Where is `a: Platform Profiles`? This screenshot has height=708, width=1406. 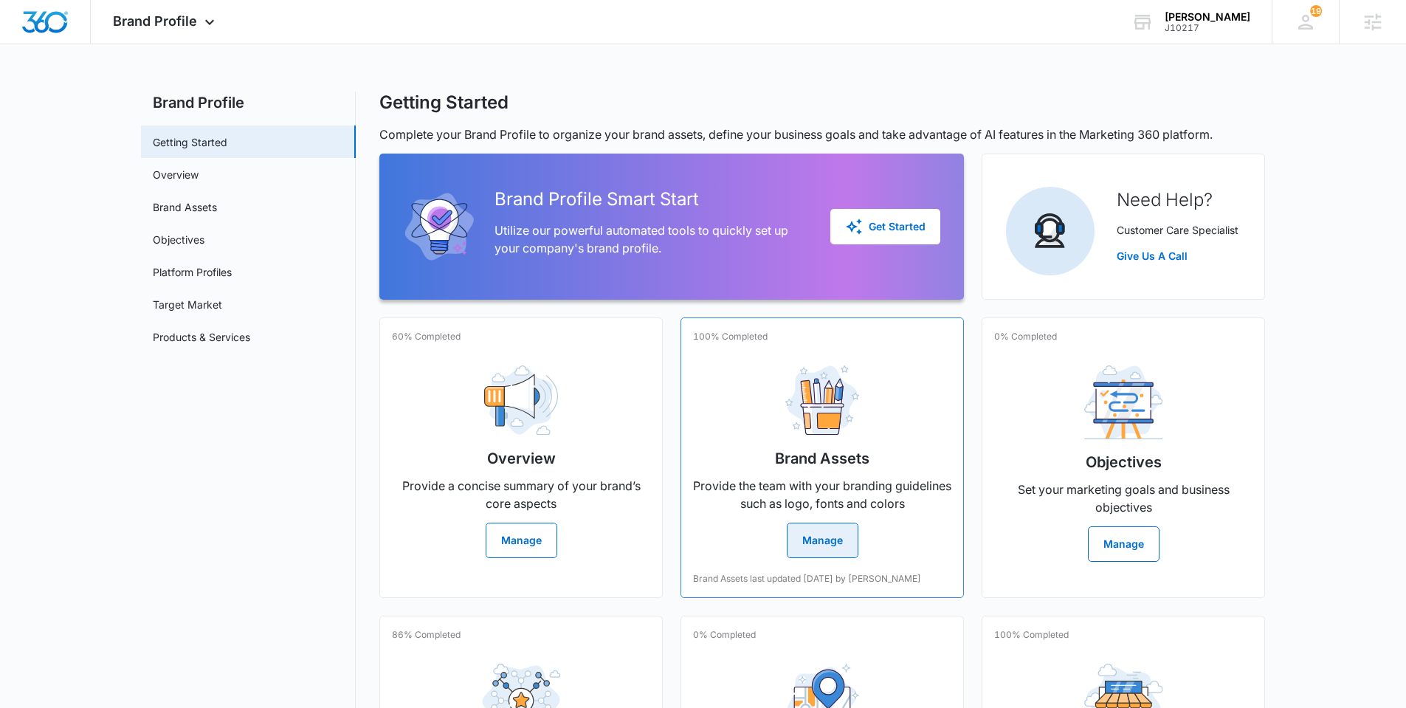
a: Platform Profiles is located at coordinates (192, 272).